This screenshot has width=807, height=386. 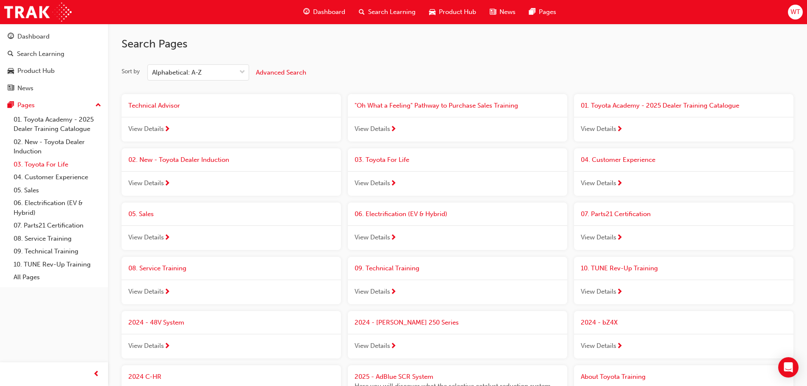 What do you see at coordinates (57, 251) in the screenshot?
I see `a: 09. Technical Training` at bounding box center [57, 251].